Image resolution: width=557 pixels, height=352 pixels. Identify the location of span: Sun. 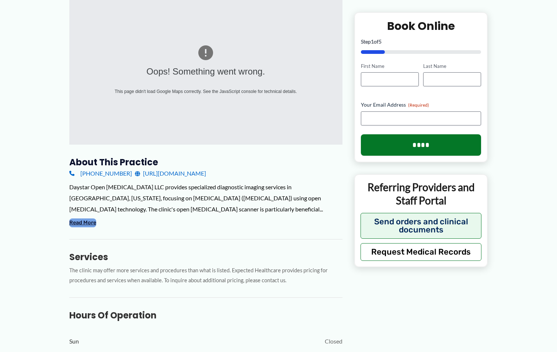
(74, 341).